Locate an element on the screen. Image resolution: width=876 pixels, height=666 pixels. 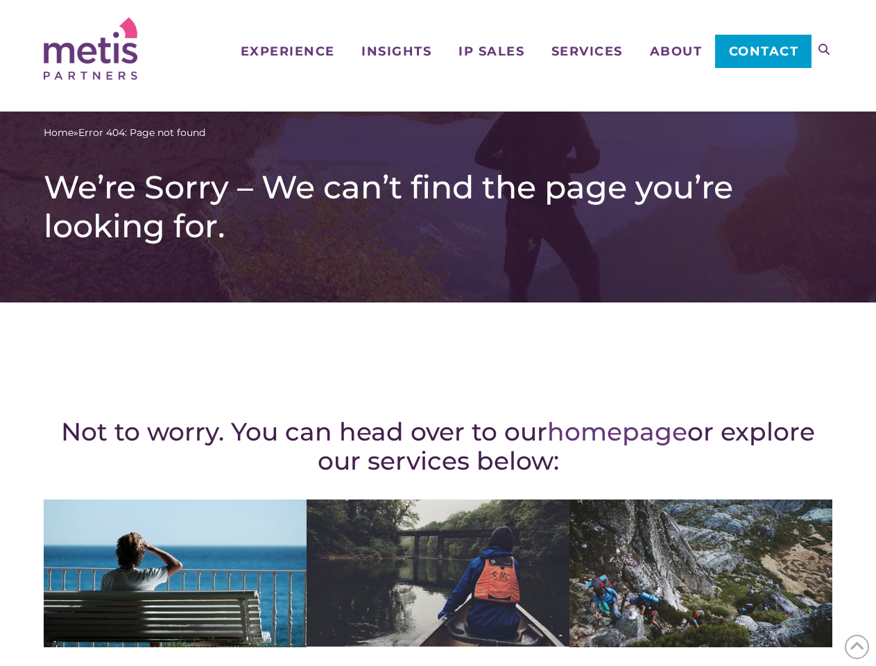
span: Experience is located at coordinates (288, 51).